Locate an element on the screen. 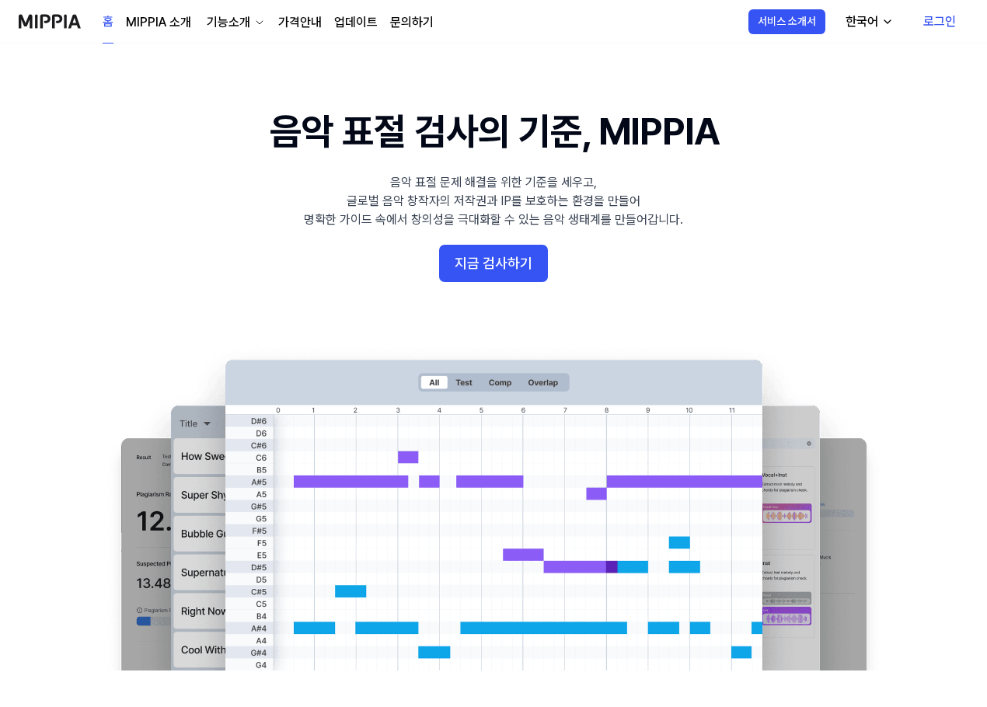 The height and width of the screenshot is (707, 987). button: 서비스 소개서 is located at coordinates (786, 22).